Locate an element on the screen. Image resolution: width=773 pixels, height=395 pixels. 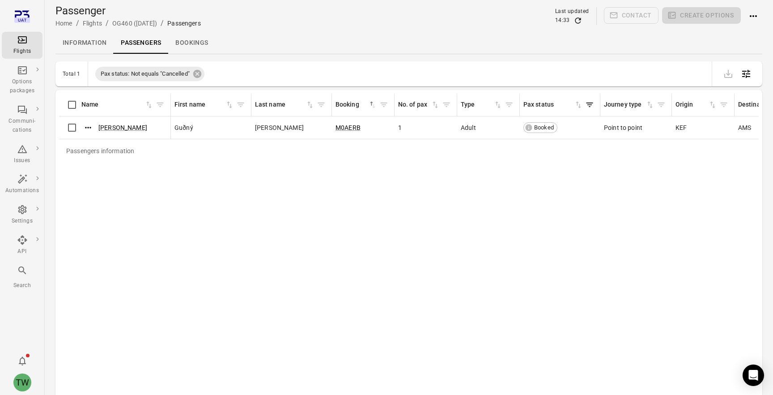
div: TW is located at coordinates (22, 382).